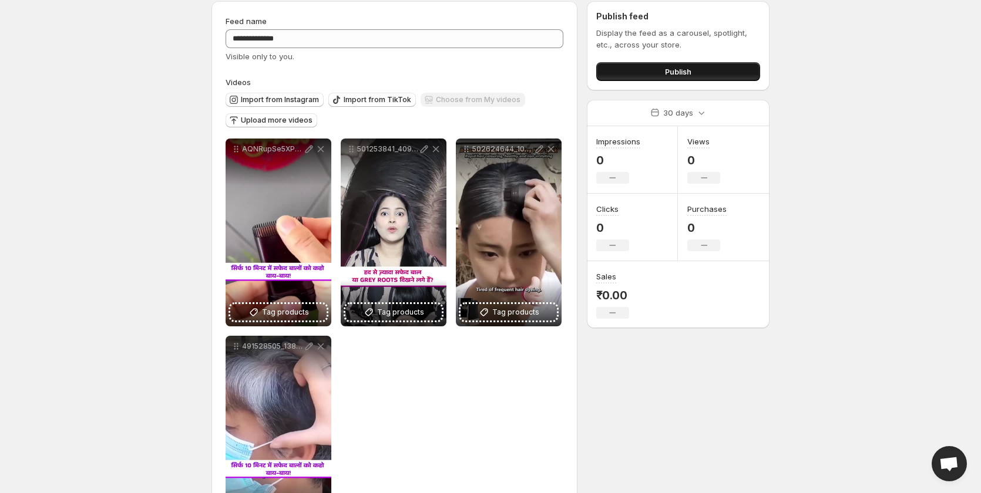 The height and width of the screenshot is (493, 981). I want to click on h3: Views, so click(698, 142).